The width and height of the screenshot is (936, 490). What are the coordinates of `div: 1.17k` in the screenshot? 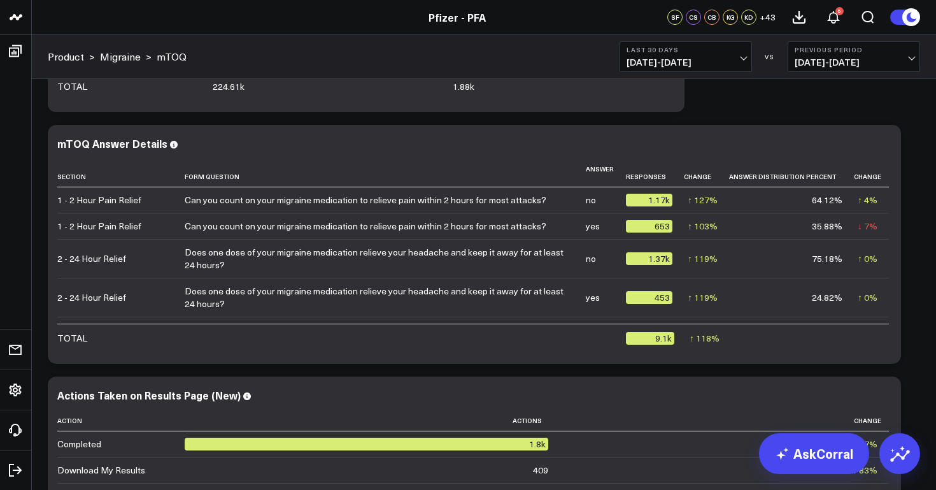 It's located at (649, 200).